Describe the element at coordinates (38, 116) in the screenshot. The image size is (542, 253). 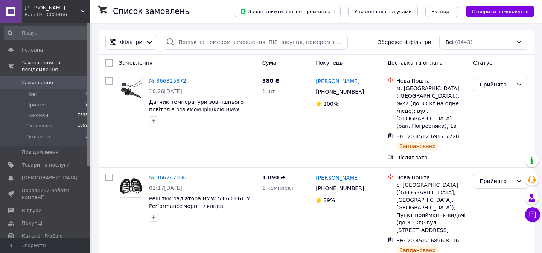
I see `span: Виконані` at that location.